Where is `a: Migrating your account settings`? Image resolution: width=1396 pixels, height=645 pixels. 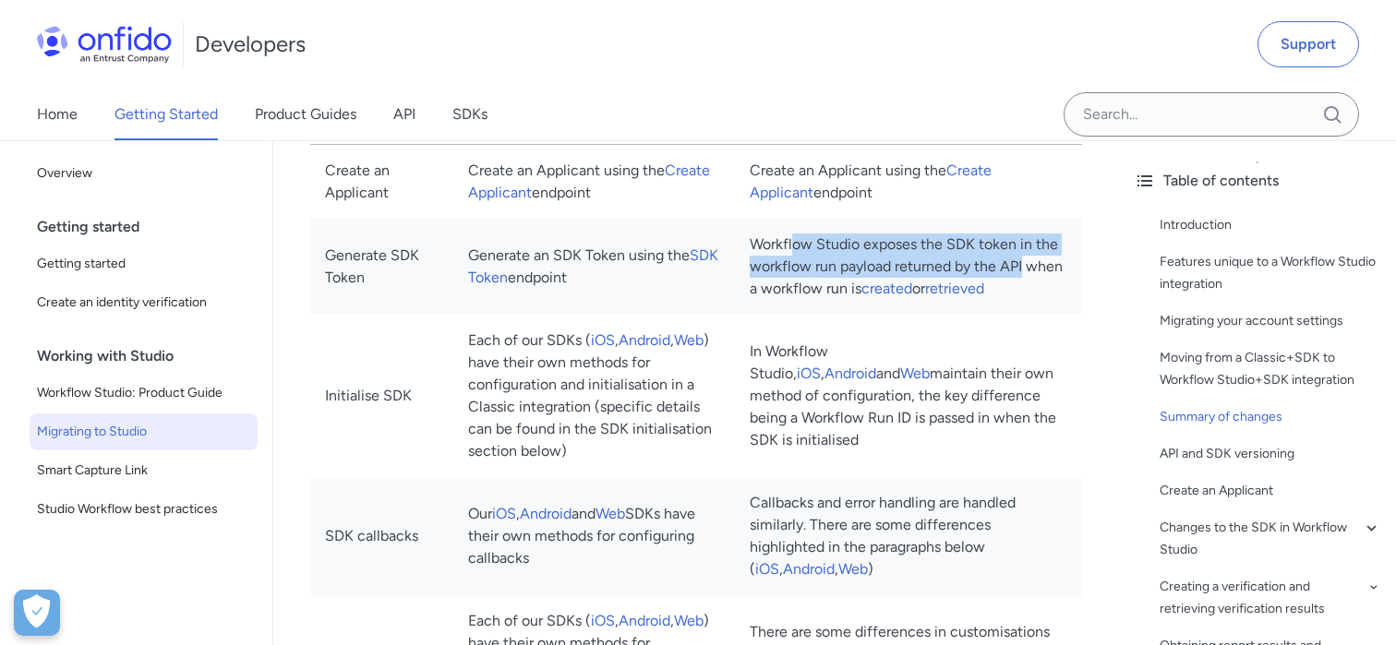 a: Migrating your account settings is located at coordinates (1271, 321).